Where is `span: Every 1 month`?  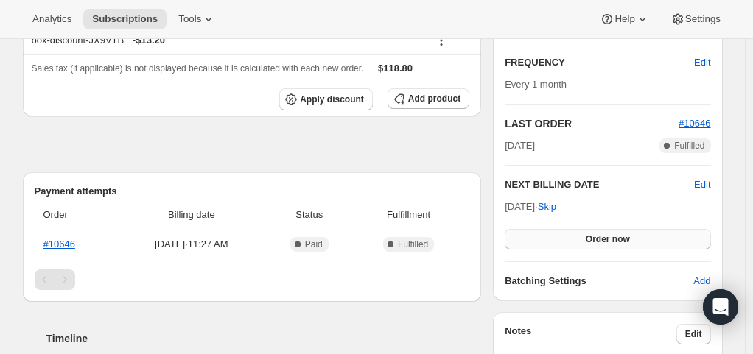 span: Every 1 month is located at coordinates (535, 84).